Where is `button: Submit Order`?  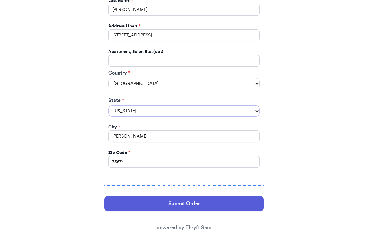 button: Submit Order is located at coordinates (184, 204).